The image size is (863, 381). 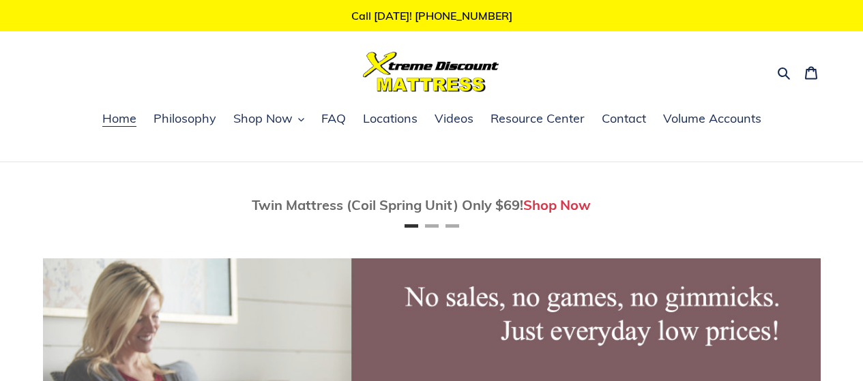 I want to click on span: Volume Accounts, so click(x=712, y=119).